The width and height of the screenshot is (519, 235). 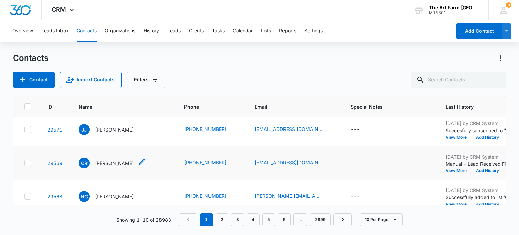 What do you see at coordinates (253, 220) in the screenshot?
I see `a: Page 4` at bounding box center [253, 220].